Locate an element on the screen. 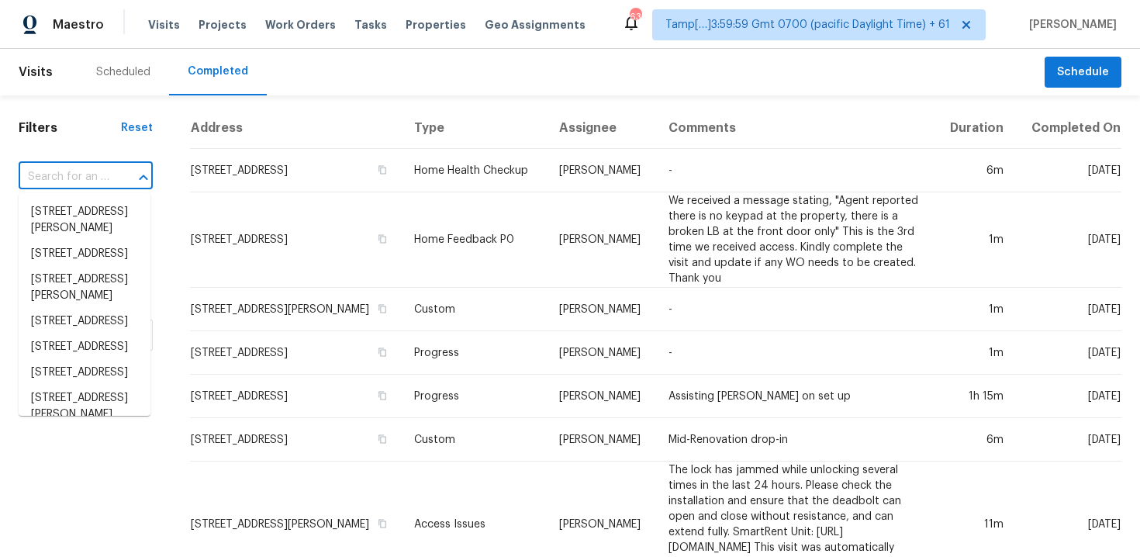  span: Schedule is located at coordinates (1083, 72).